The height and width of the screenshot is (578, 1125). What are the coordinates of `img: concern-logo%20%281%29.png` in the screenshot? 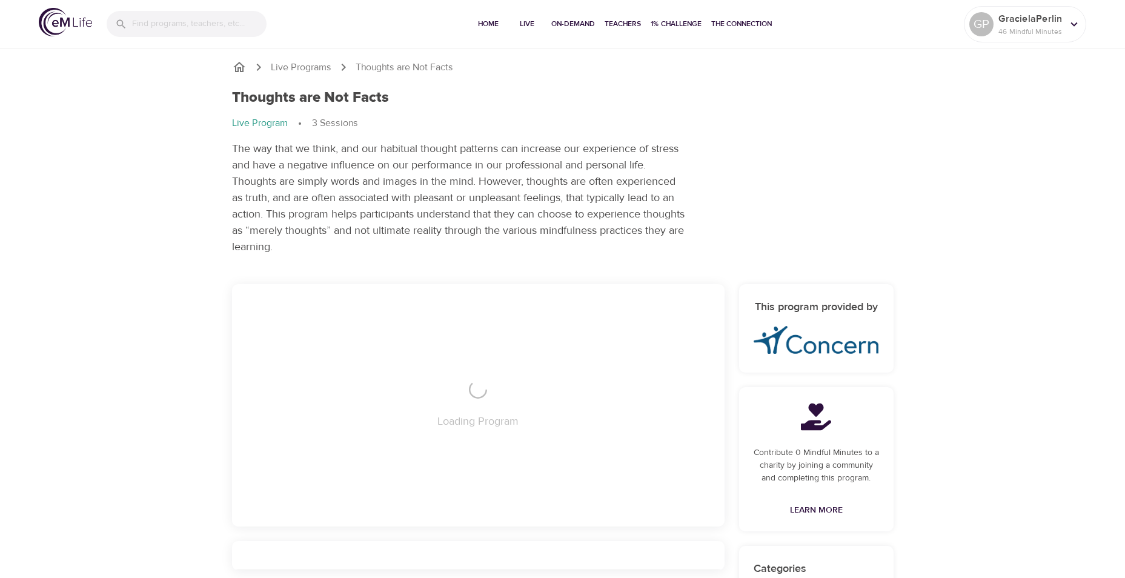 It's located at (816, 340).